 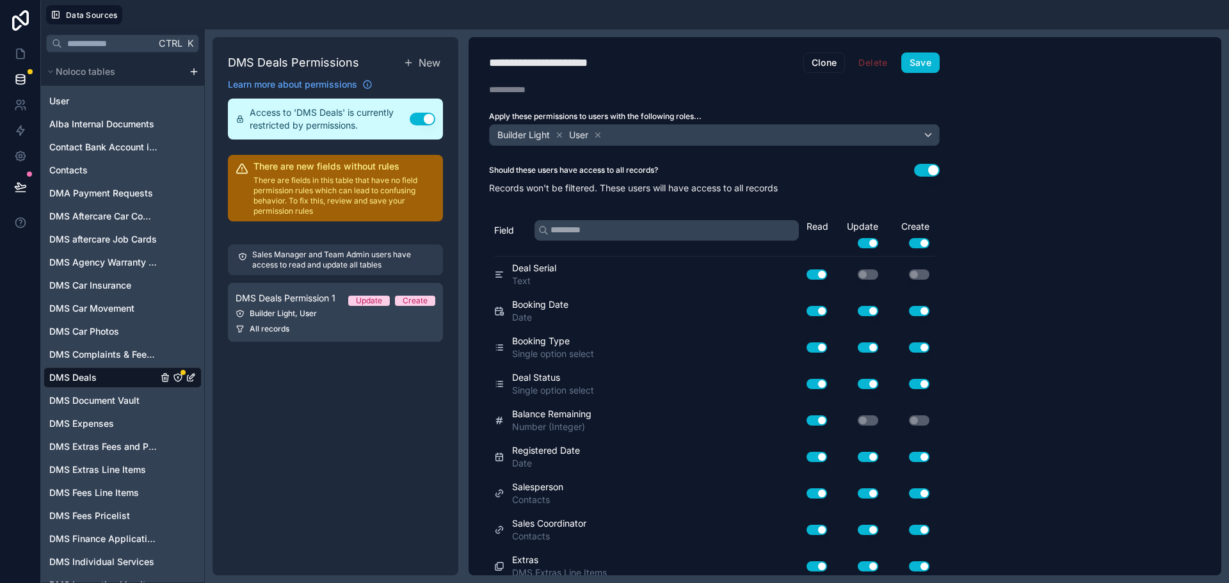 What do you see at coordinates (552, 427) in the screenshot?
I see `span: Number (Integer)` at bounding box center [552, 427].